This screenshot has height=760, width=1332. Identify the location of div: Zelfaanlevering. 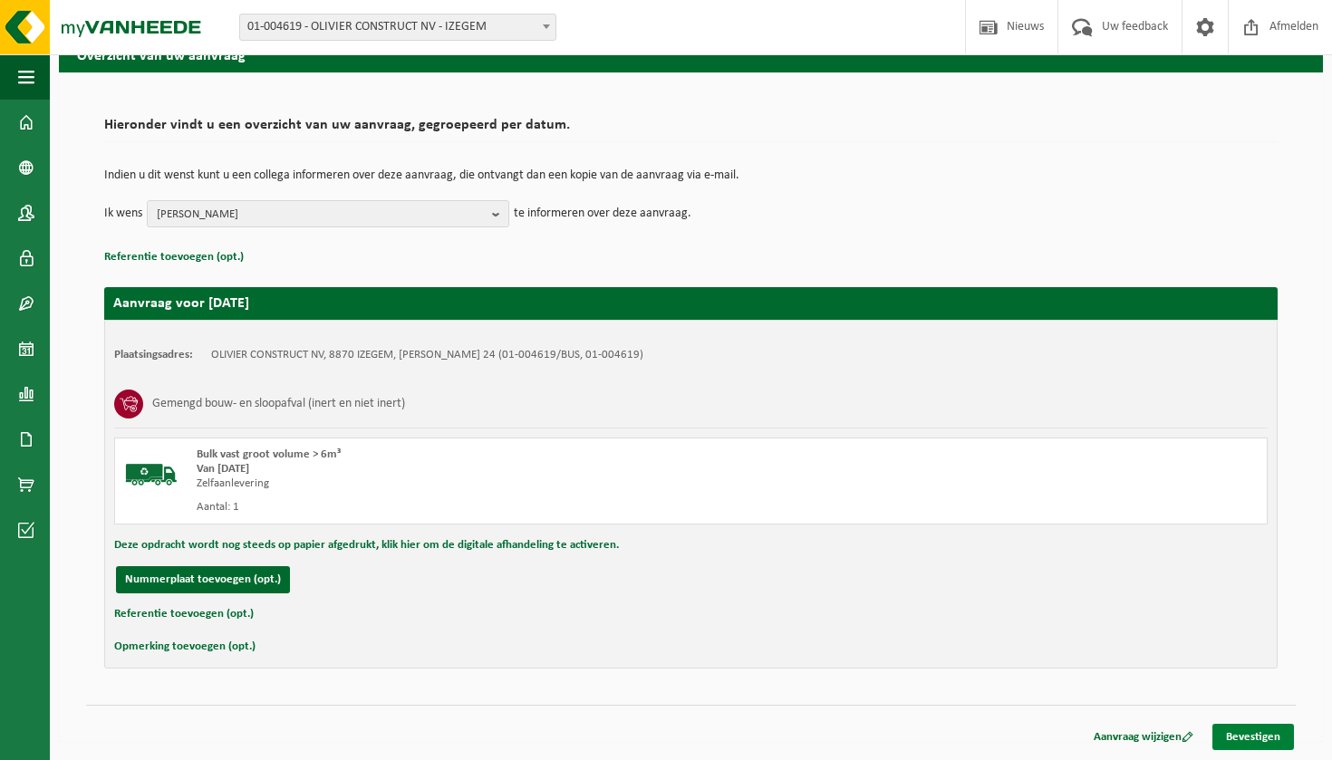
(480, 484).